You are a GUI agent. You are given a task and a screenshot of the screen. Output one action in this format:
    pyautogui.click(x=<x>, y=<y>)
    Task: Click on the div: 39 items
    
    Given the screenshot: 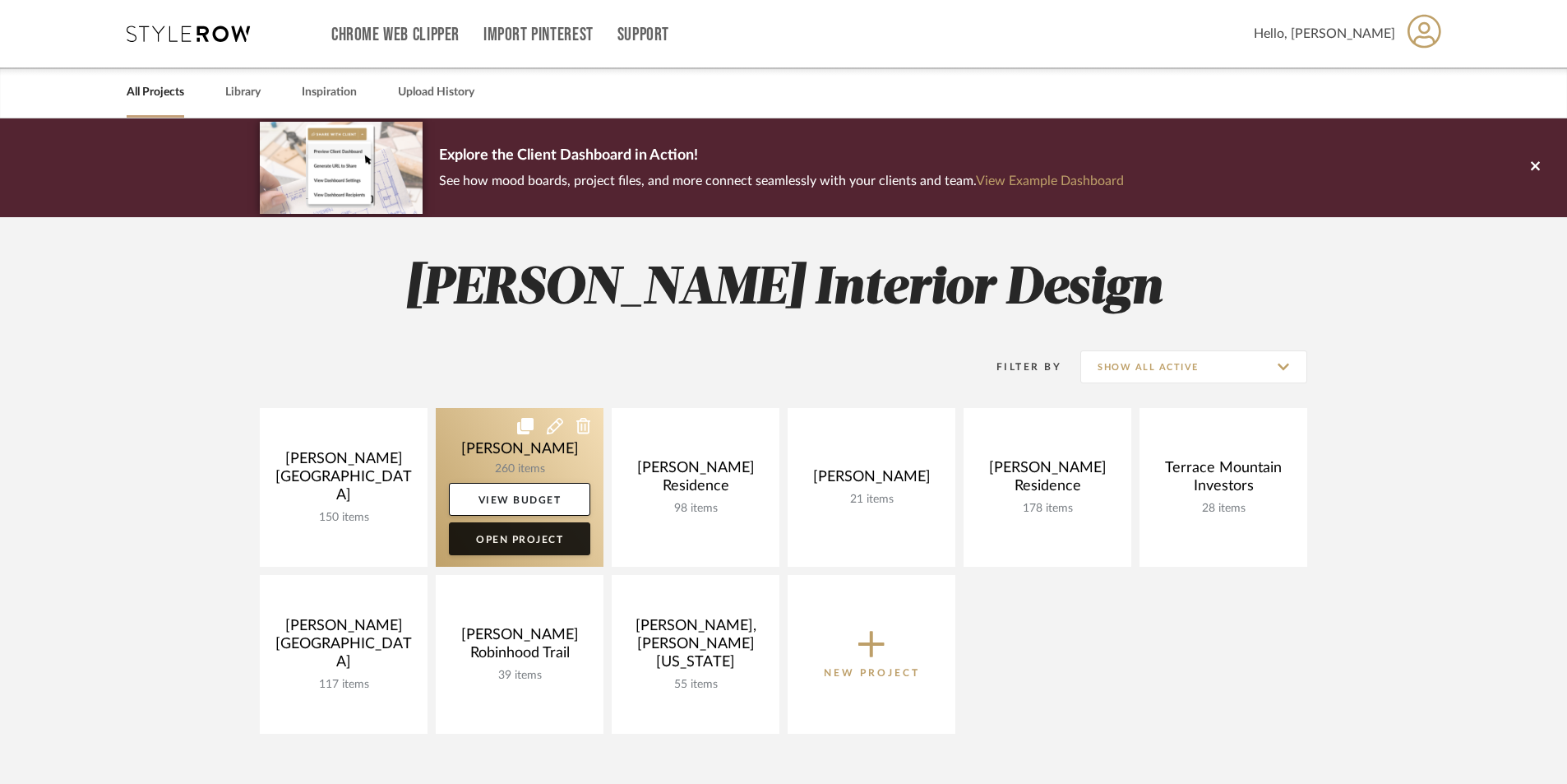 What is the action you would take?
    pyautogui.click(x=520, y=675)
    